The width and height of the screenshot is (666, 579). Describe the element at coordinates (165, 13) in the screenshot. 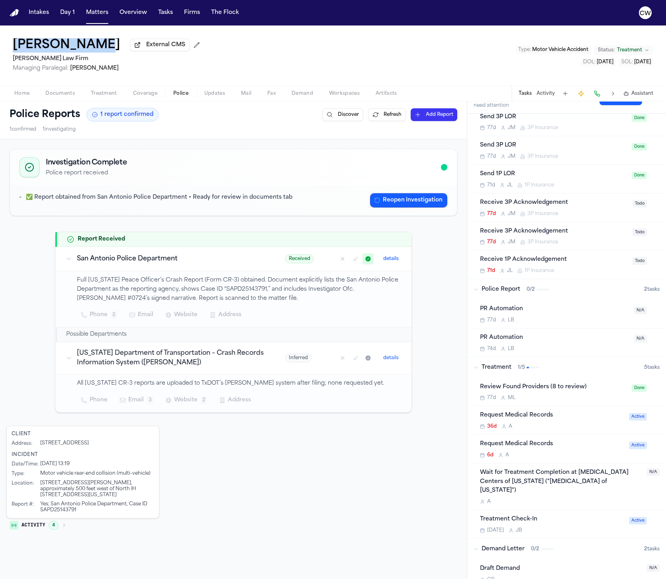

I see `button: Tasks` at that location.